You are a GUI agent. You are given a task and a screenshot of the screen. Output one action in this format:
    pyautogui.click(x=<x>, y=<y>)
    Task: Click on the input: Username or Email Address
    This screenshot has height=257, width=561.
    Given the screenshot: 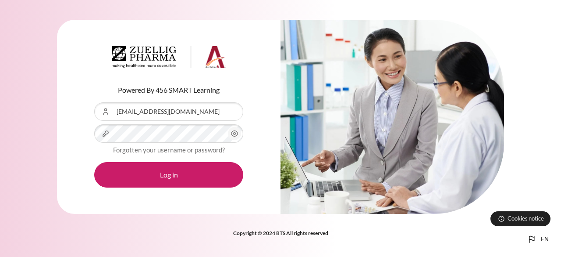 What is the action you would take?
    pyautogui.click(x=169, y=111)
    